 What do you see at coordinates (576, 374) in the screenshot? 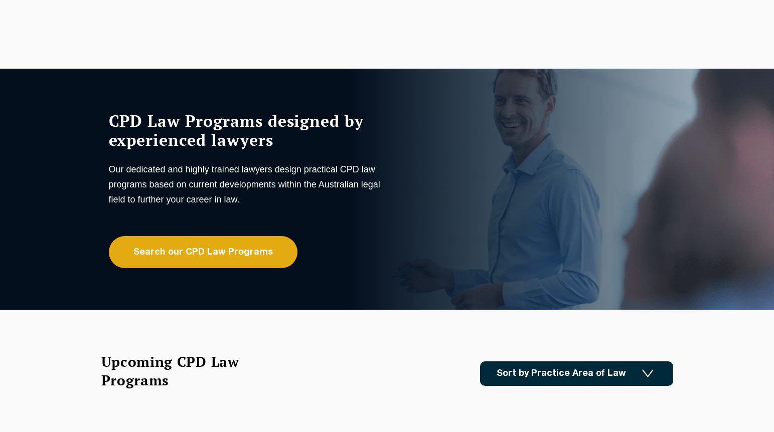
I see `a: Sort by Practice Area of Law` at bounding box center [576, 374].